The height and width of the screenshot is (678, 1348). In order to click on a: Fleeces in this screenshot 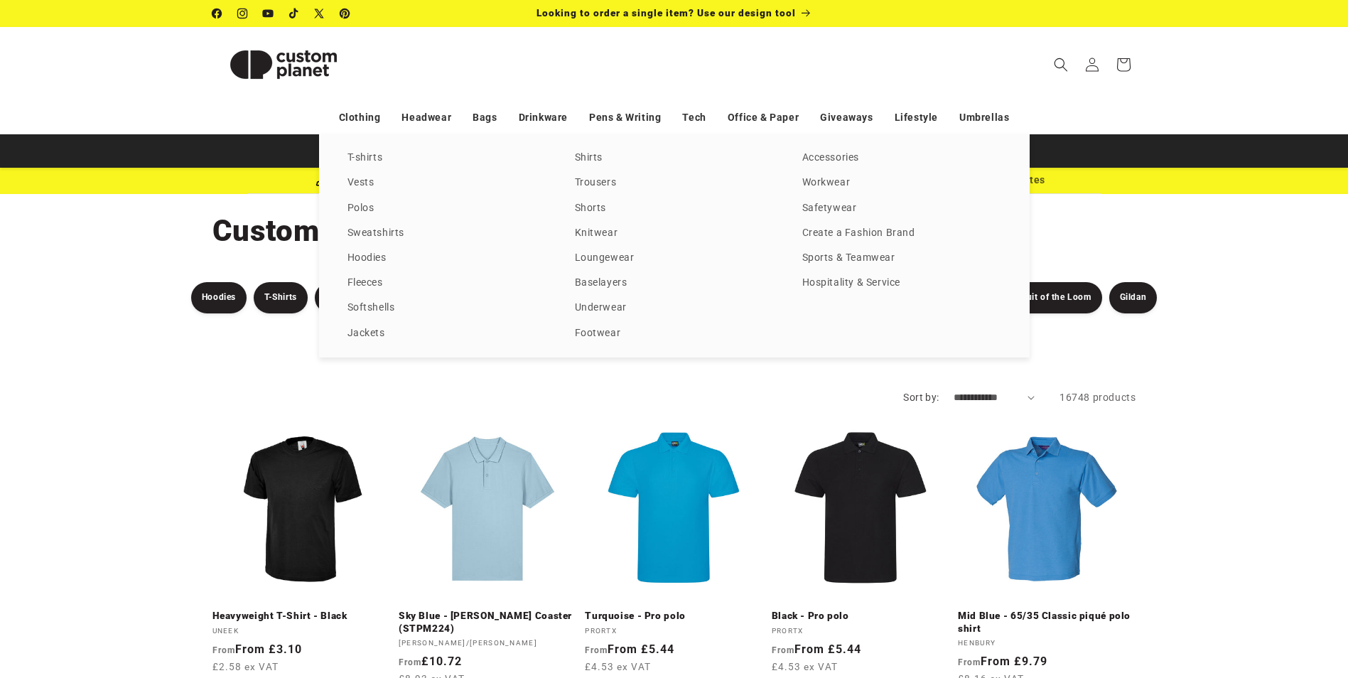, I will do `click(447, 283)`.